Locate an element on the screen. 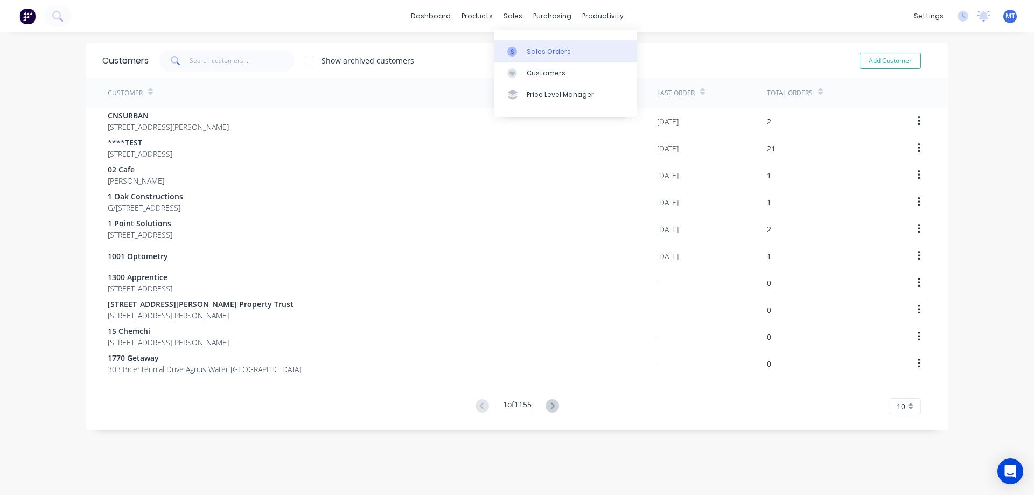 The height and width of the screenshot is (495, 1034). div: Customer is located at coordinates (125, 93).